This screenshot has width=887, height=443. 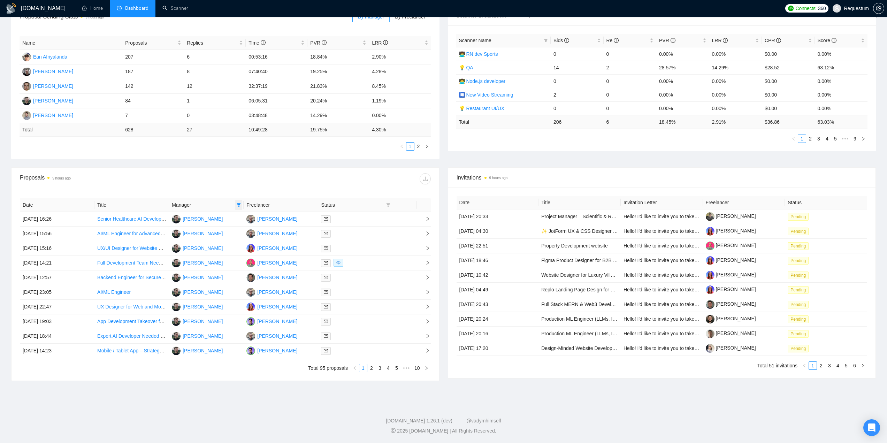 What do you see at coordinates (425, 179) in the screenshot?
I see `span: download` at bounding box center [425, 179].